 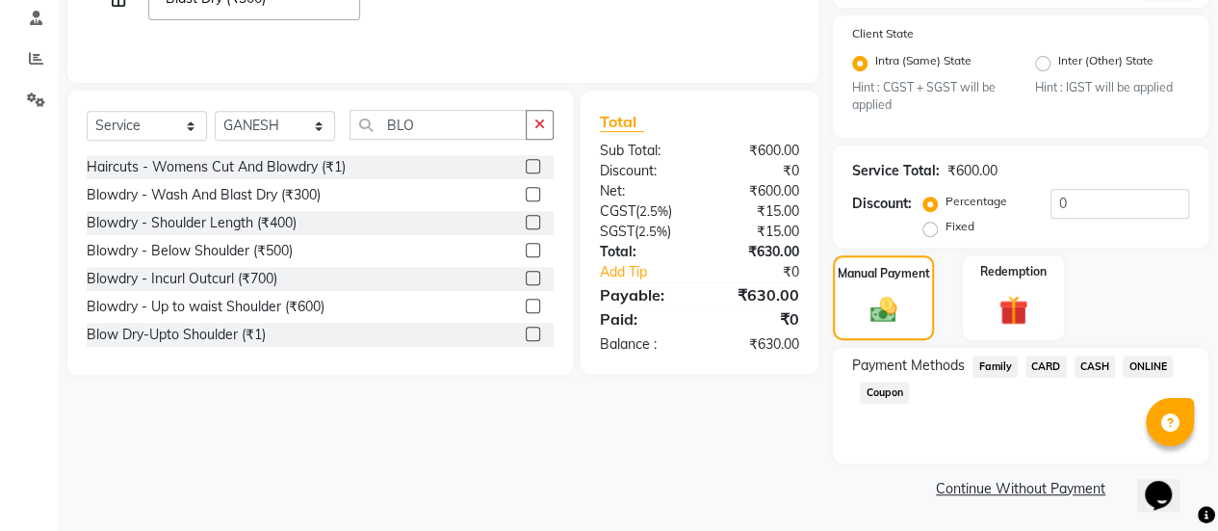 I want to click on div: Paid:, so click(x=642, y=319).